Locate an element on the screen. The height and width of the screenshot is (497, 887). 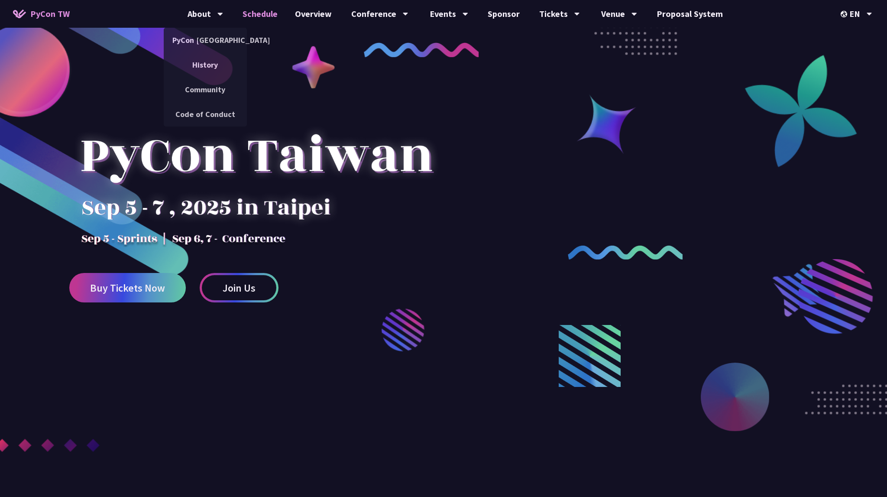
span: Join Us is located at coordinates (239, 288).